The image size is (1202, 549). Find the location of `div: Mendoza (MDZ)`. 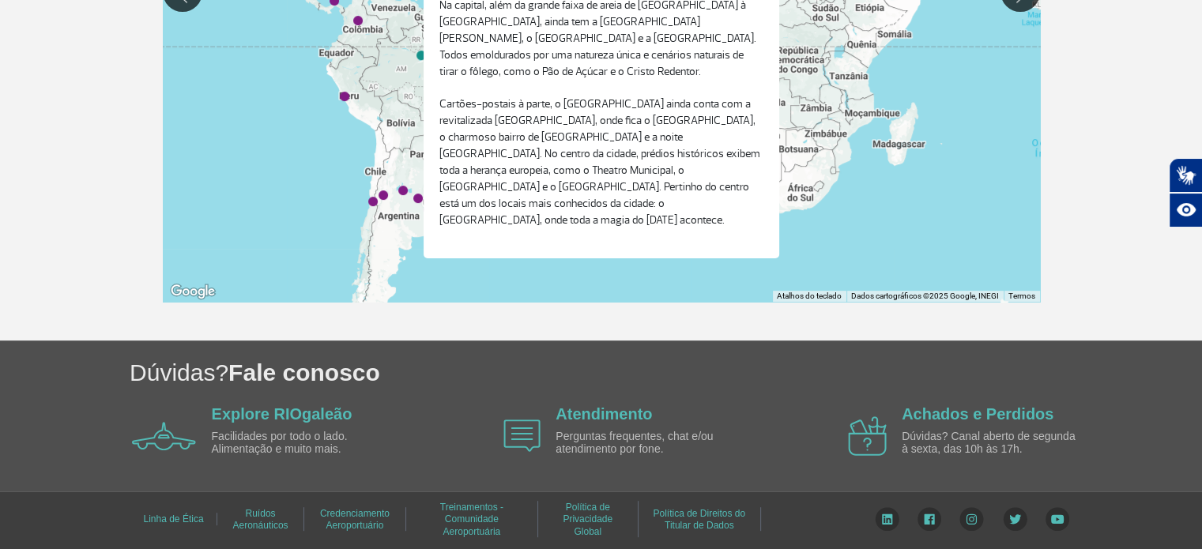

div: Mendoza (MDZ) is located at coordinates (383, 195).